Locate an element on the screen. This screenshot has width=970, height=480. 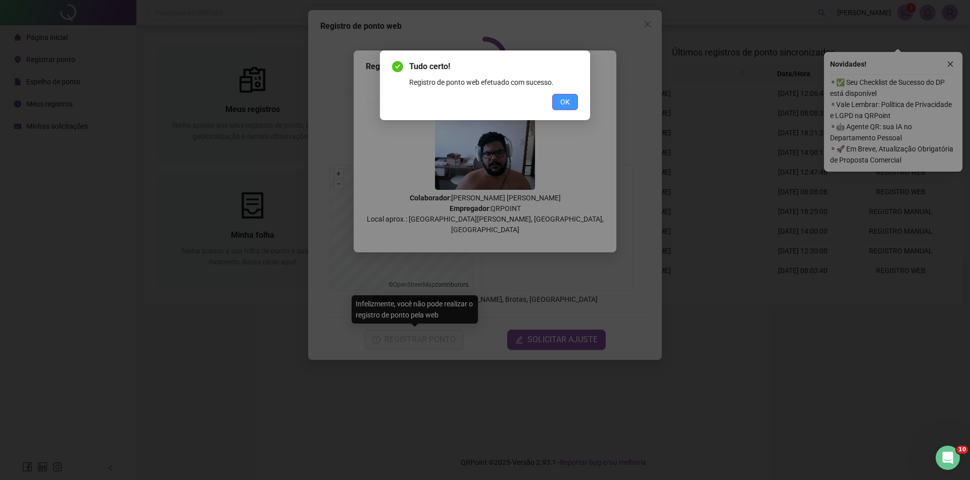
span: check-circle is located at coordinates (397, 67).